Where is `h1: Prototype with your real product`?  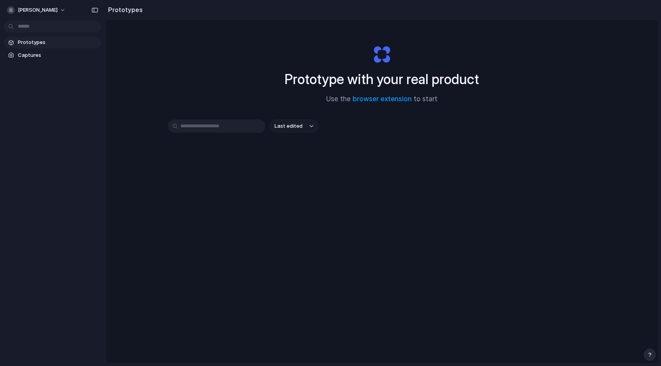 h1: Prototype with your real product is located at coordinates (382, 79).